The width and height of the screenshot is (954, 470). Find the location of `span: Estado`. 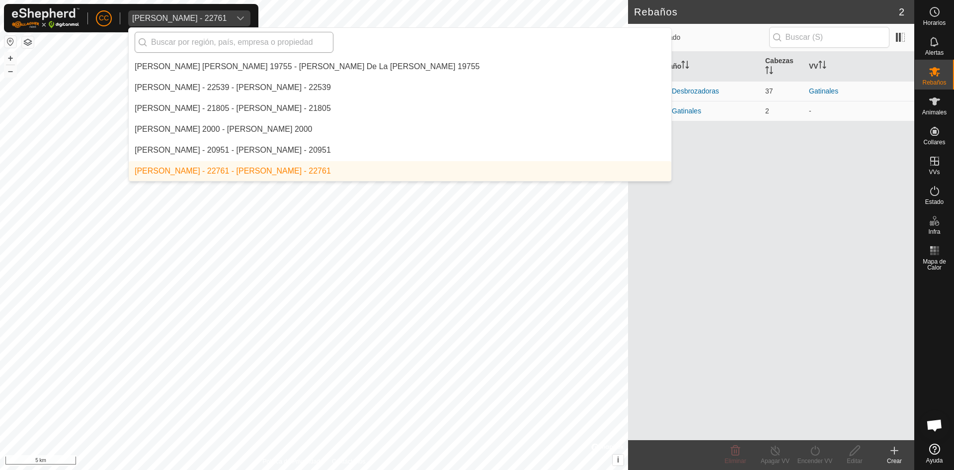

span: Estado is located at coordinates (934, 202).